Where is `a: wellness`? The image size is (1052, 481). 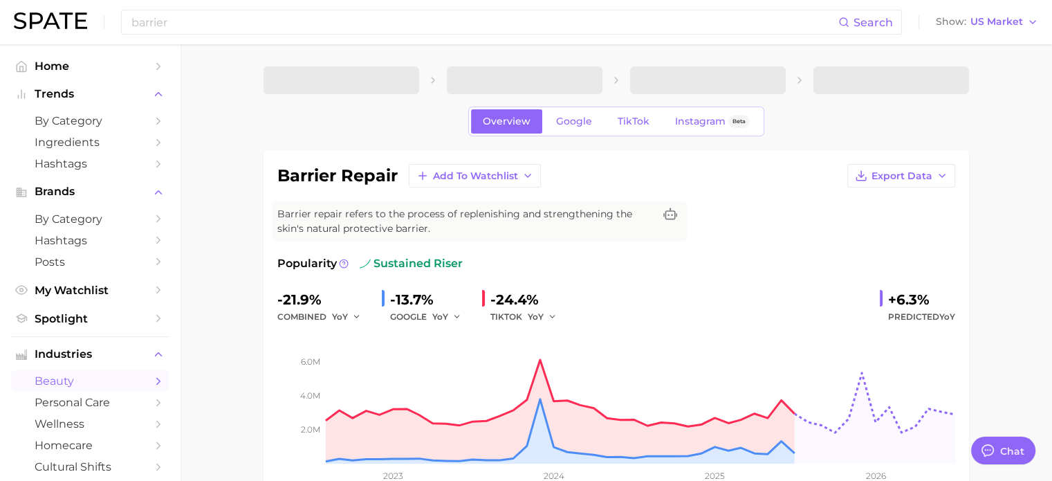 a: wellness is located at coordinates (90, 423).